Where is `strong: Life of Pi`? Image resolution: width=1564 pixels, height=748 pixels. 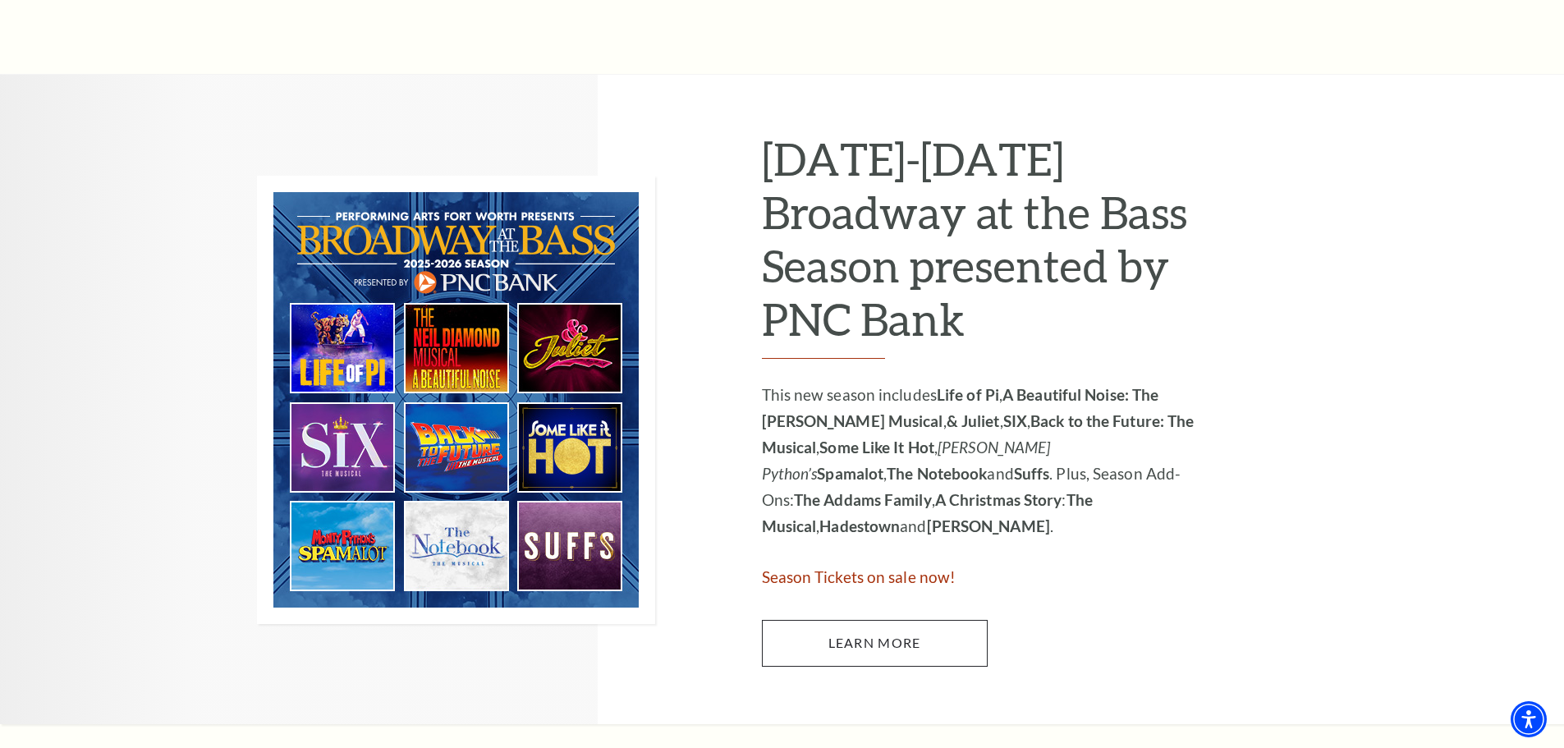
strong: Life of Pi is located at coordinates (968, 394).